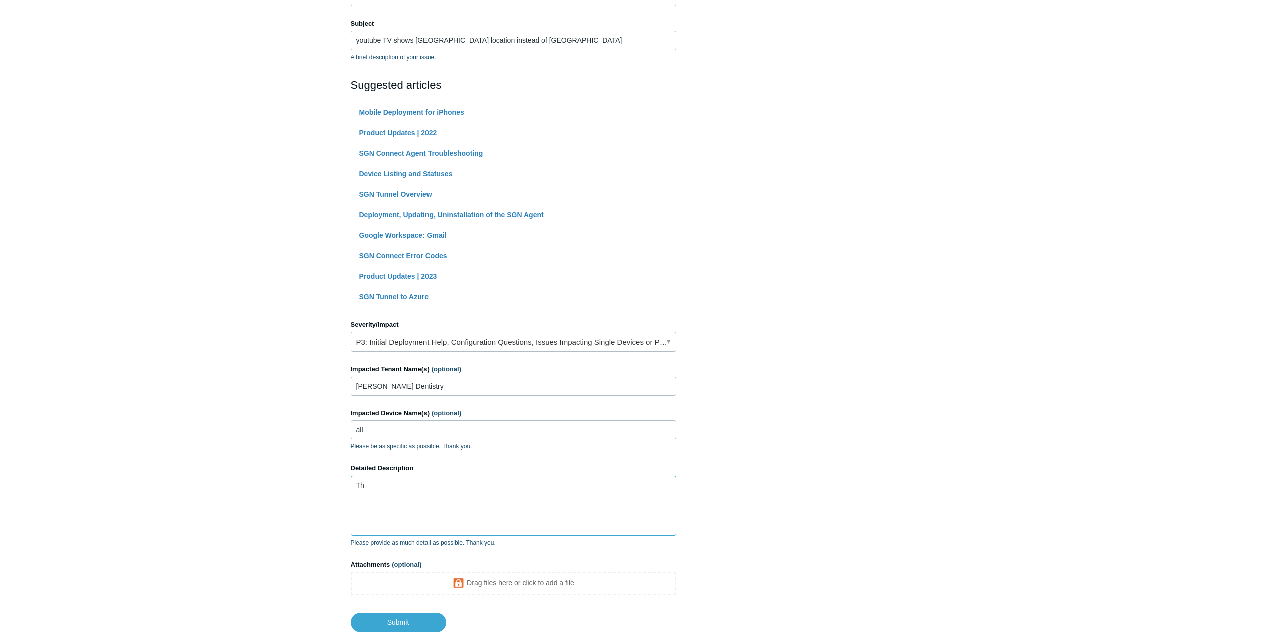  Describe the element at coordinates (514, 85) in the screenshot. I see `h2: Suggested articles` at that location.